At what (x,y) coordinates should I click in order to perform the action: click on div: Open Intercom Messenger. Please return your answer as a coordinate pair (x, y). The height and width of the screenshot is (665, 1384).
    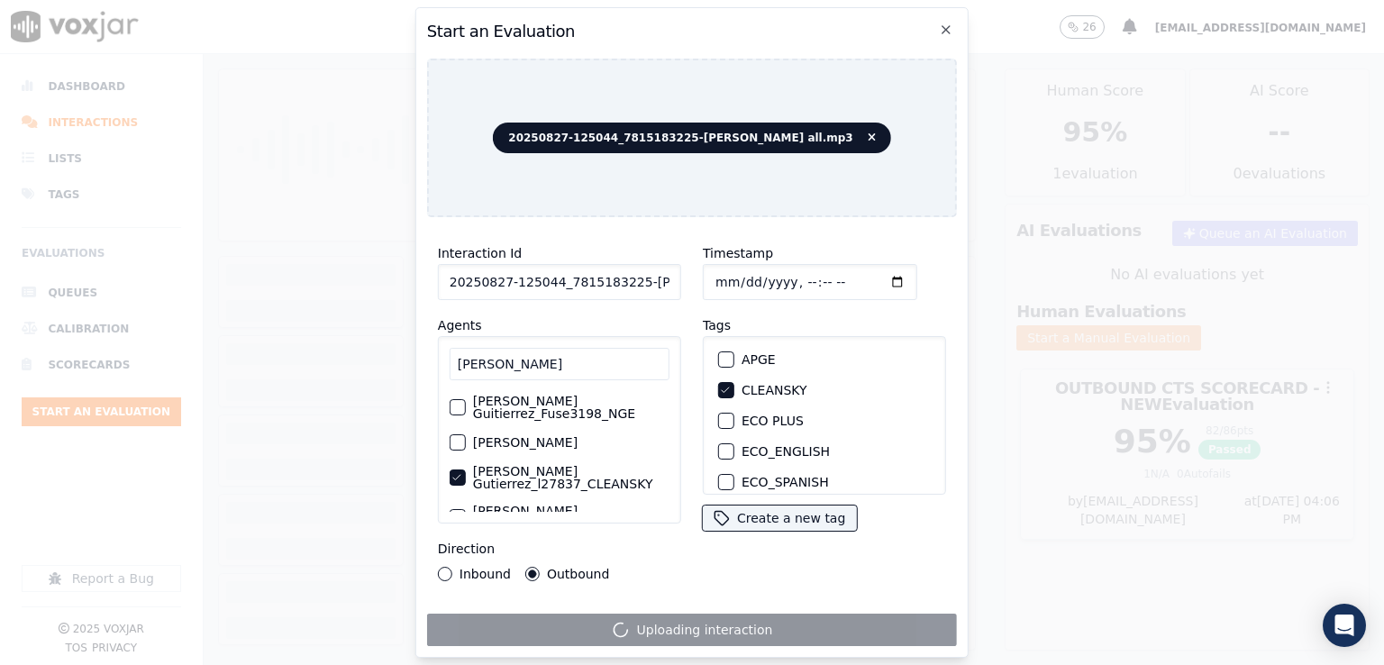
    Looking at the image, I should click on (1344, 625).